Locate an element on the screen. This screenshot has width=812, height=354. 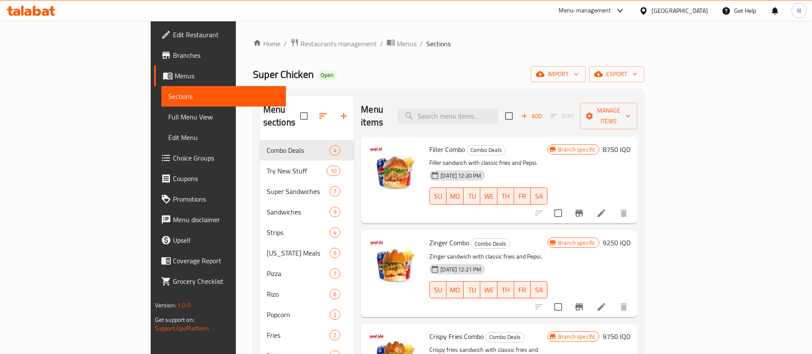
a: Grocery Checklist is located at coordinates (220, 281).